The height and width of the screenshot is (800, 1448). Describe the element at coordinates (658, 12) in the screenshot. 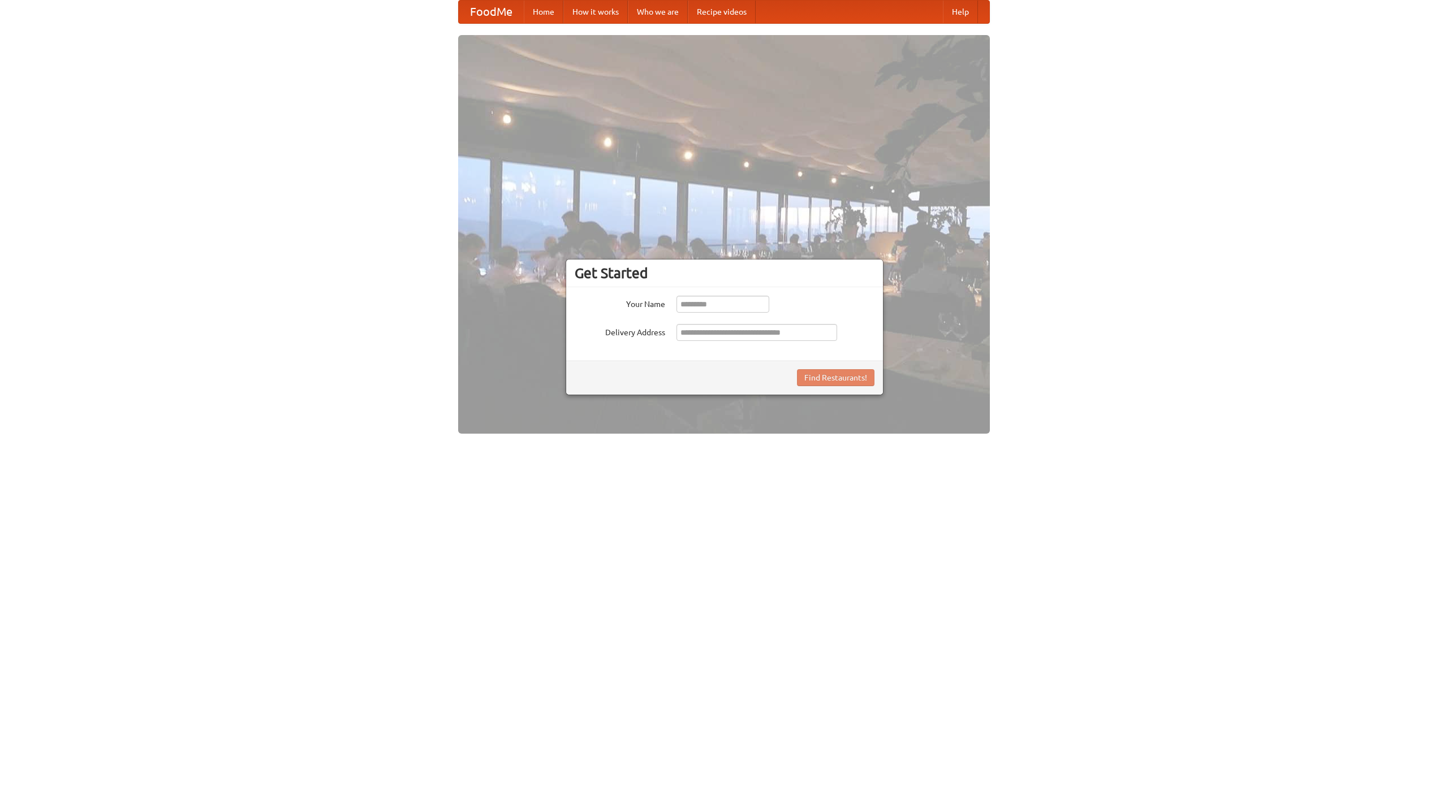

I see `a: Who we are` at that location.